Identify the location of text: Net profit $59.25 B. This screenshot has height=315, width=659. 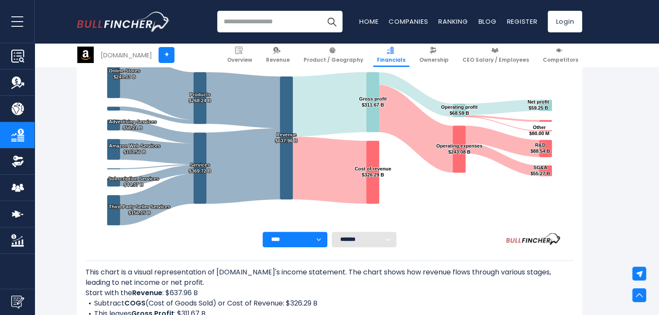
(538, 105).